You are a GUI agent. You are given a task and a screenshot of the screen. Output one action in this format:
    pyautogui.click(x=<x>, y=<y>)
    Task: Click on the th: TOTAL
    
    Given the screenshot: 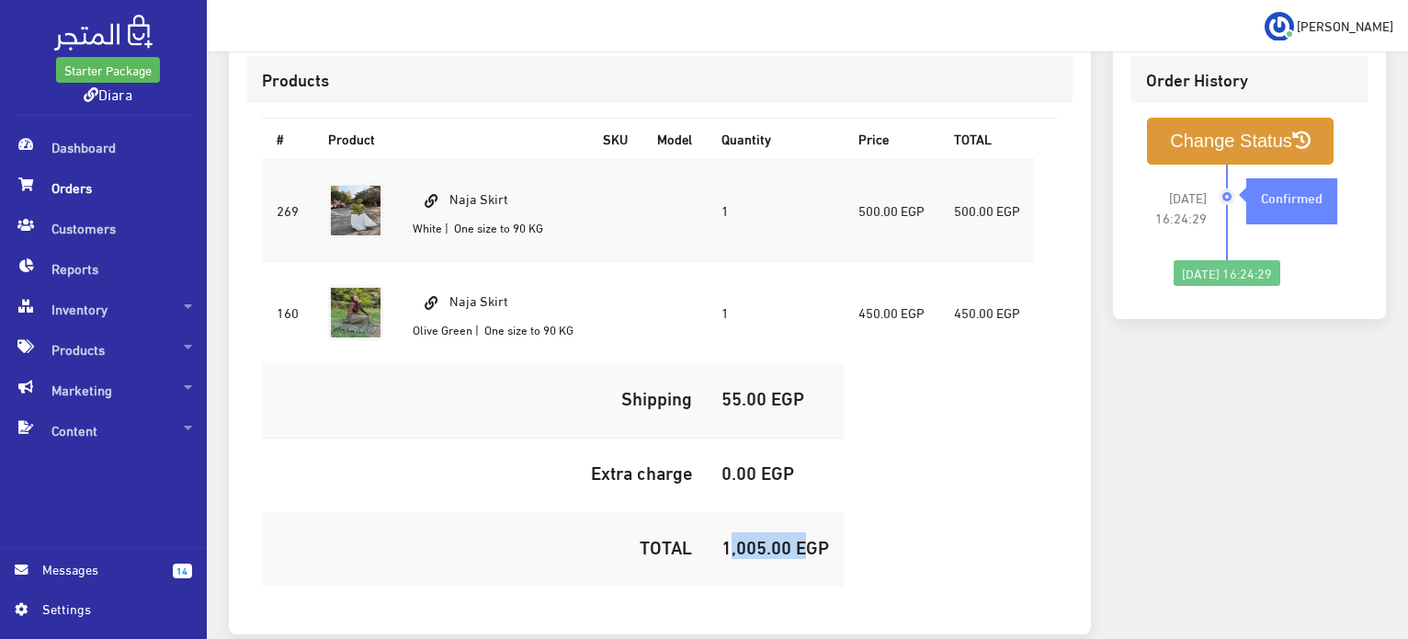 What is the action you would take?
    pyautogui.click(x=987, y=139)
    